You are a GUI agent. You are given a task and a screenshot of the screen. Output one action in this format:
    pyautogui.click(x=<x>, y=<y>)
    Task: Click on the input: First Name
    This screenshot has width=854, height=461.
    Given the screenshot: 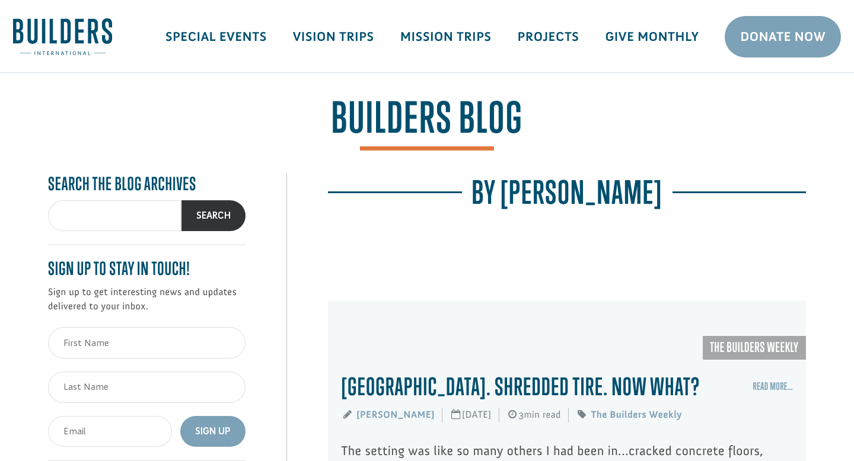 What is the action you would take?
    pyautogui.click(x=146, y=343)
    